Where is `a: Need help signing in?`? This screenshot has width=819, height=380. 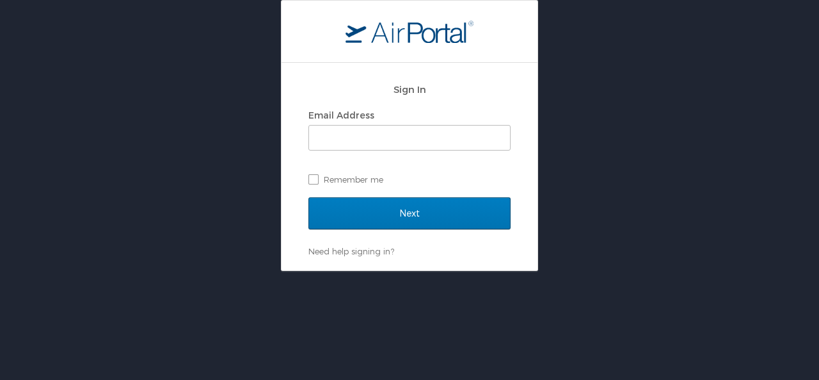
a: Need help signing in? is located at coordinates (351, 251).